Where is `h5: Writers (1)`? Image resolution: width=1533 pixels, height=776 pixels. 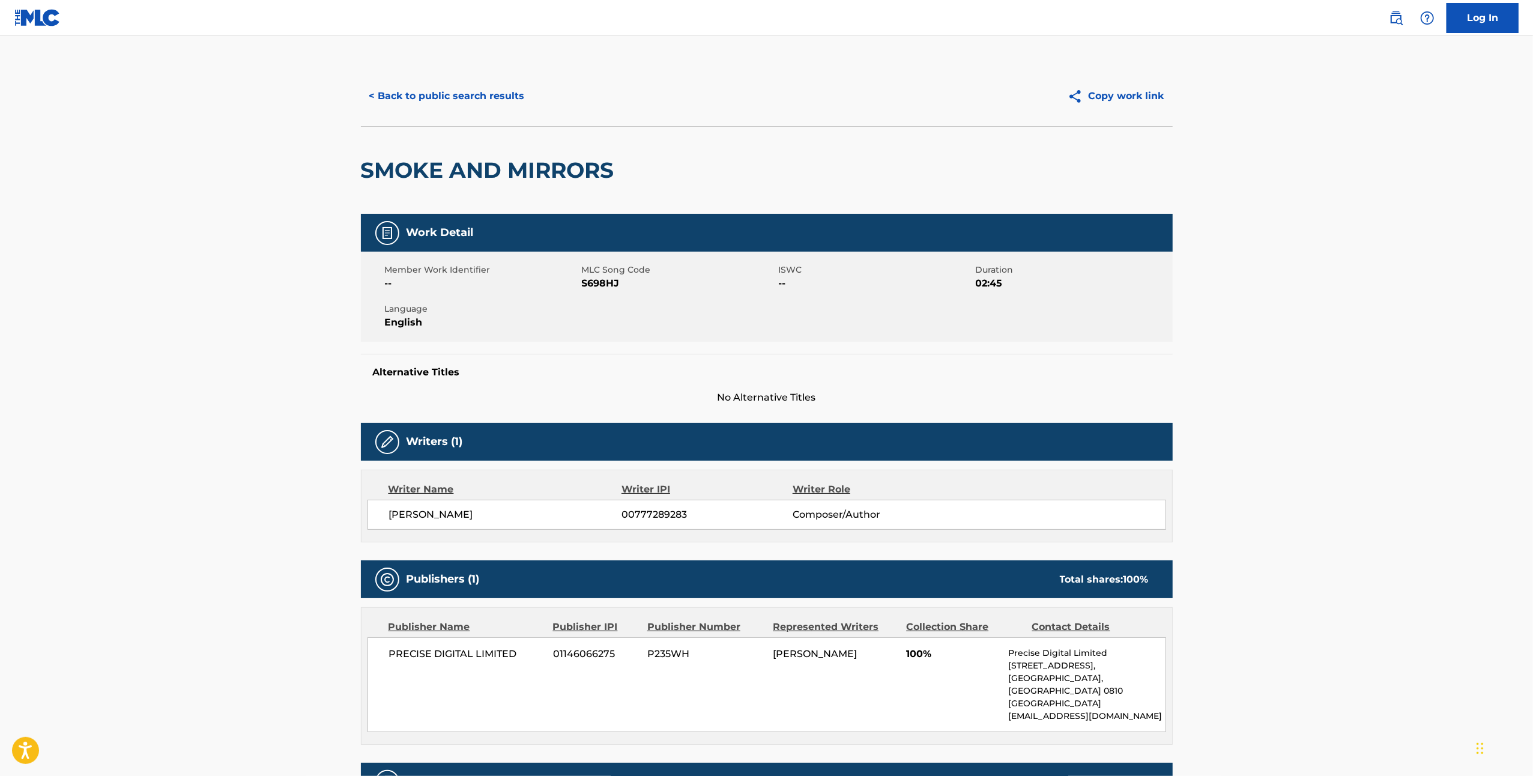 h5: Writers (1) is located at coordinates (435, 441).